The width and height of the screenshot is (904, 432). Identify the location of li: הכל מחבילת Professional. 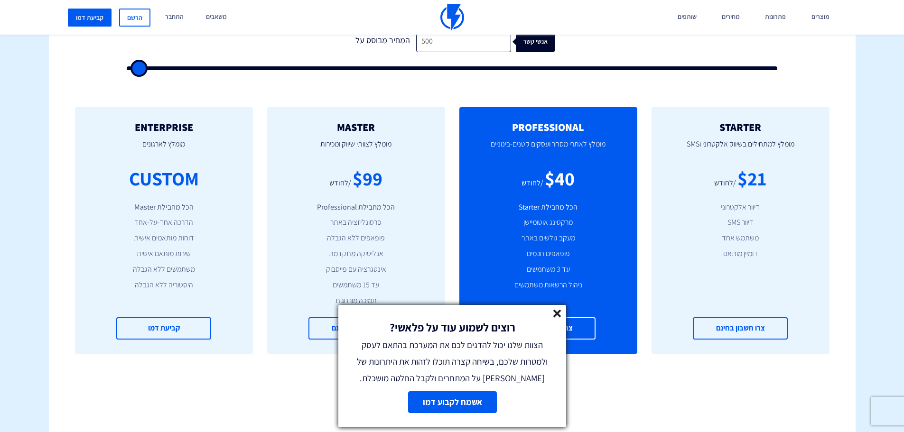
(356, 207).